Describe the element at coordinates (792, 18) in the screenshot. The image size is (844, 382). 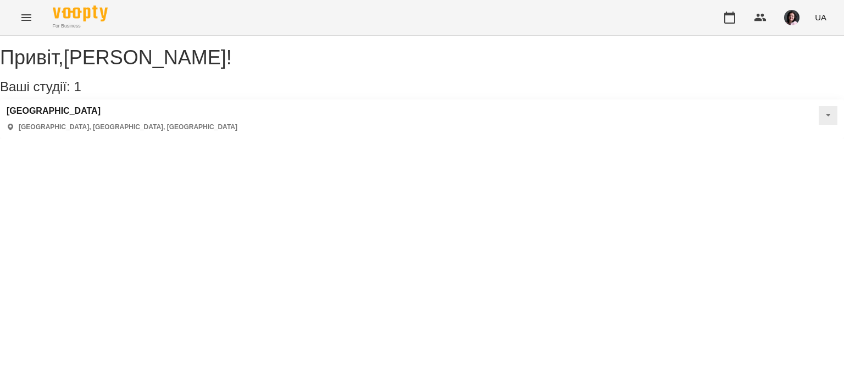
I see `img: 1abd5d821cf83e91168e0715aa5337ef.jpeg` at that location.